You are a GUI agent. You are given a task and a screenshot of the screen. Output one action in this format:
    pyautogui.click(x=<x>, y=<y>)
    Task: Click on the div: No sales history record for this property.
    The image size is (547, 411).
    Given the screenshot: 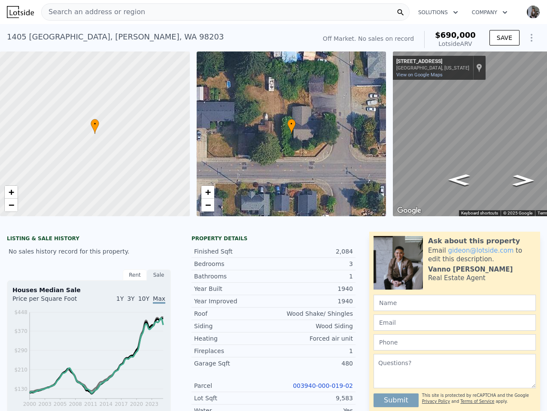 What is the action you would take?
    pyautogui.click(x=89, y=252)
    